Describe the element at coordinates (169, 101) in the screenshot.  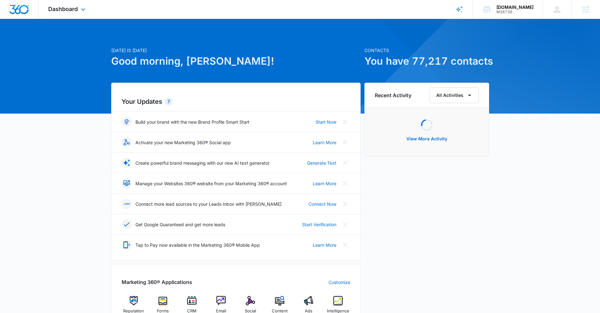
I see `div: 7` at that location.